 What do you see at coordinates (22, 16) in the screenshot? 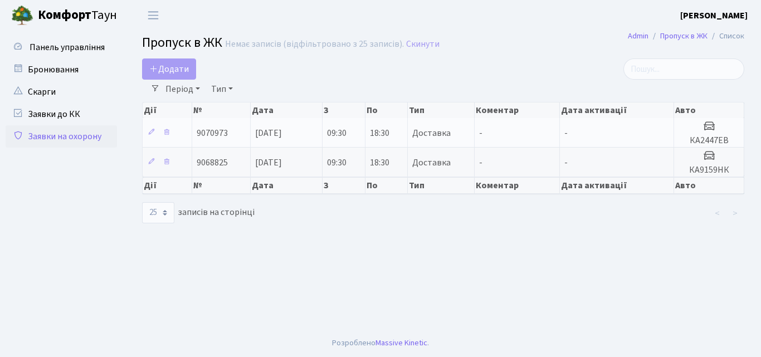
I see `img: logo.png` at bounding box center [22, 16].